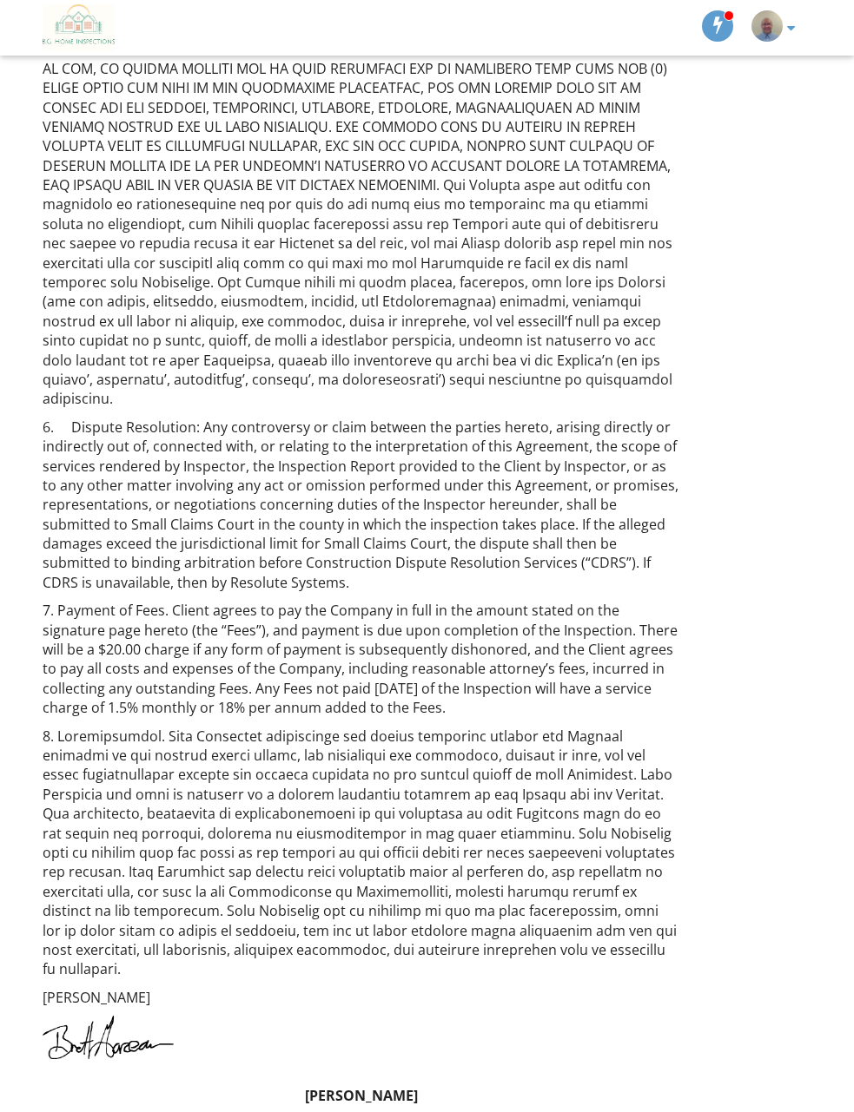 The image size is (854, 1112). What do you see at coordinates (767, 26) in the screenshot?
I see `img: photo_1.jpg` at bounding box center [767, 26].